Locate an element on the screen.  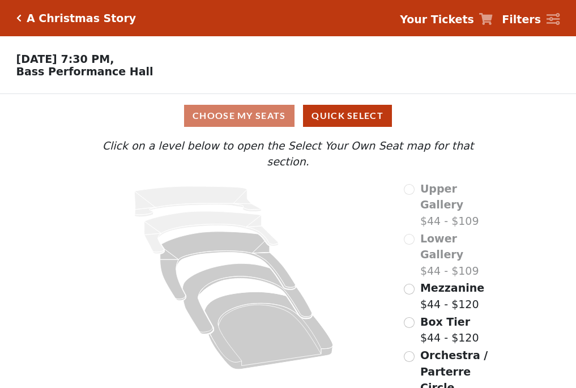
strong: Your Tickets is located at coordinates (436, 19).